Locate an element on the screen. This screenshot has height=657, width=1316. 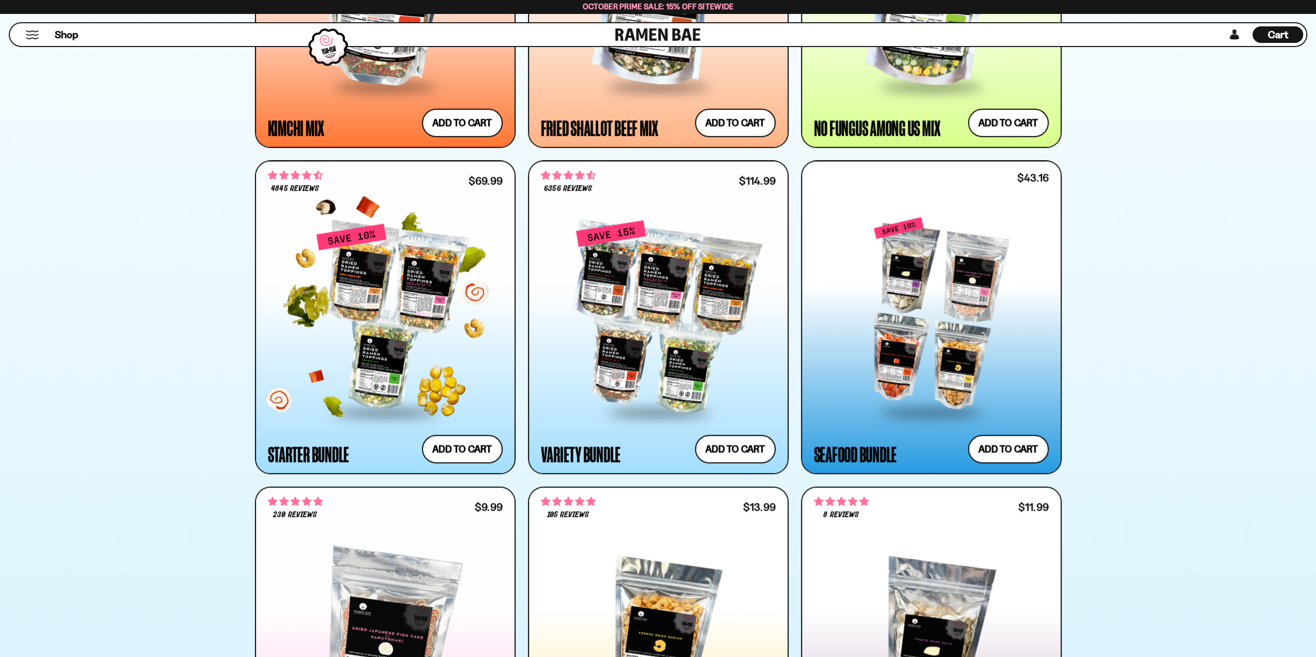
div: $114.99 is located at coordinates (757, 180).